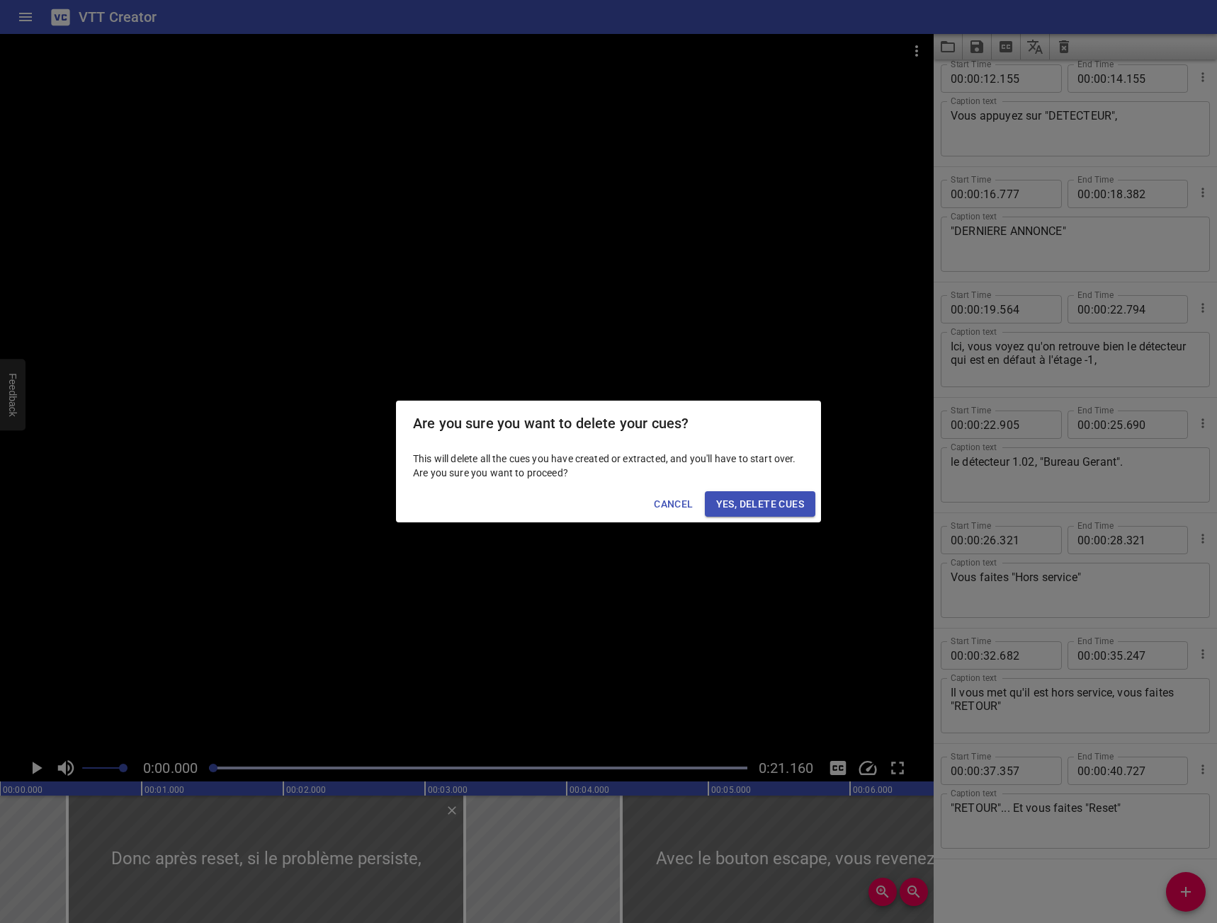 The height and width of the screenshot is (923, 1217). I want to click on div: This will delete all the cues you have created or extracted, and you'll have to start over. Are y..., so click(608, 466).